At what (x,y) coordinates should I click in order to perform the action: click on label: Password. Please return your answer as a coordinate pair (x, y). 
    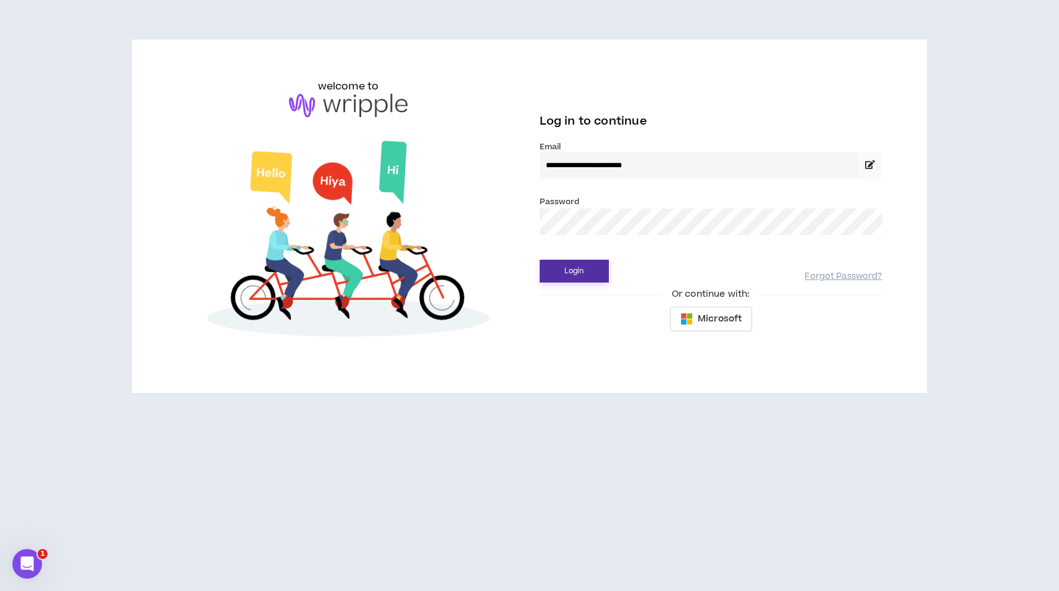
    Looking at the image, I should click on (559, 202).